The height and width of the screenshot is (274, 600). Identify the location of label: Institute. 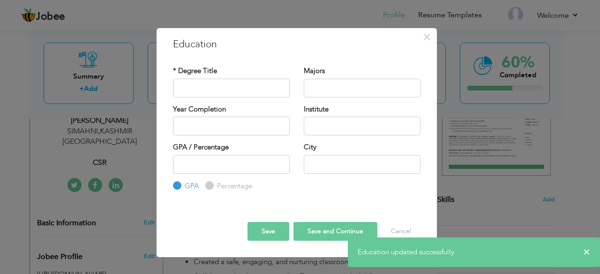
(316, 109).